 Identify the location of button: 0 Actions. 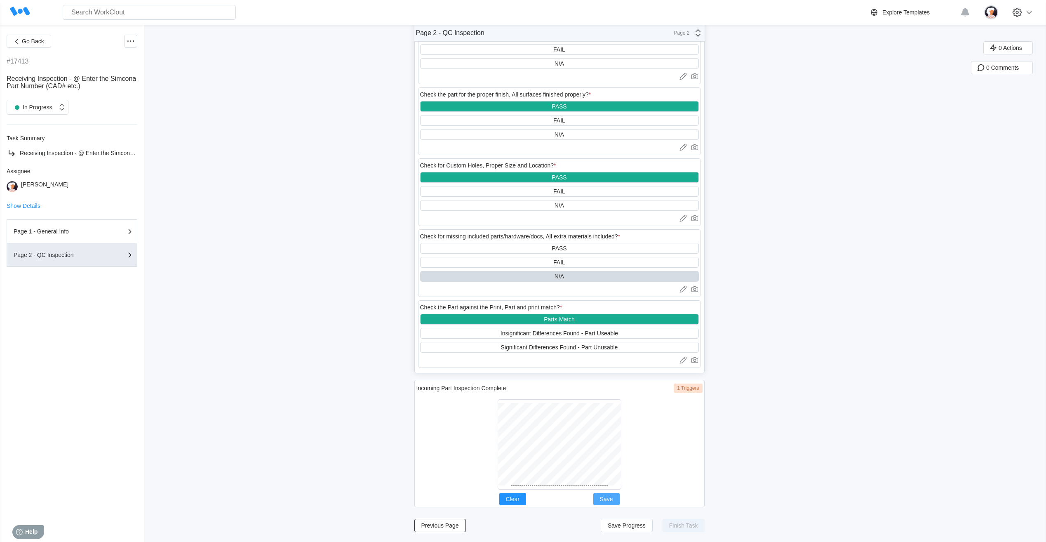
(1008, 48).